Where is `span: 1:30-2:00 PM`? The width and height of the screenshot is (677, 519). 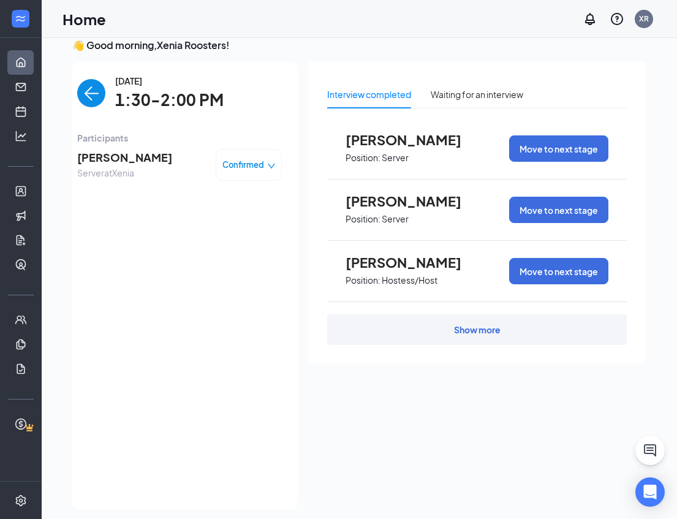 span: 1:30-2:00 PM is located at coordinates (169, 100).